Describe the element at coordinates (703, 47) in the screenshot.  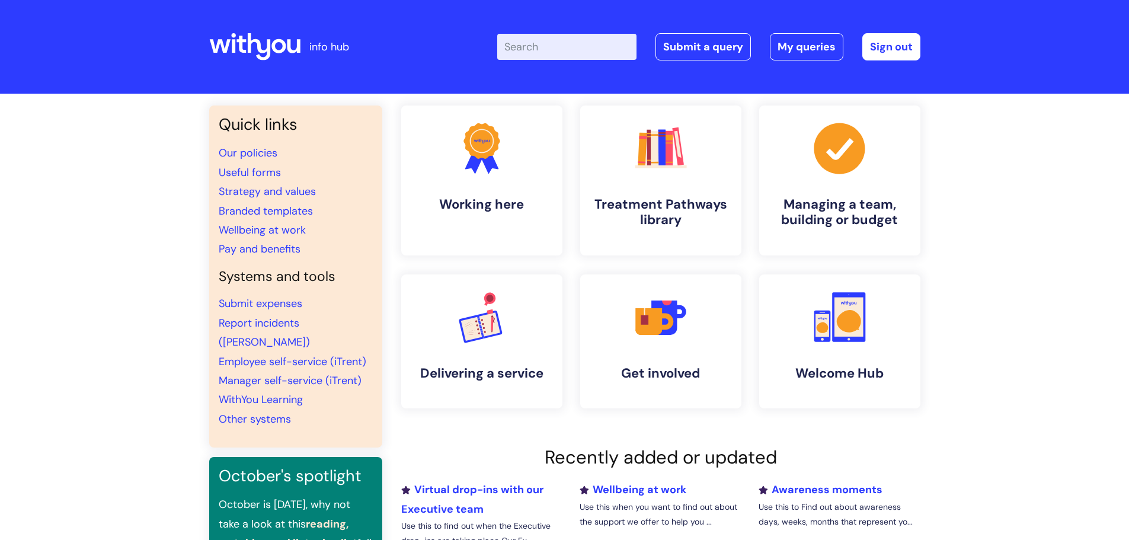
I see `a: Submit a query` at that location.